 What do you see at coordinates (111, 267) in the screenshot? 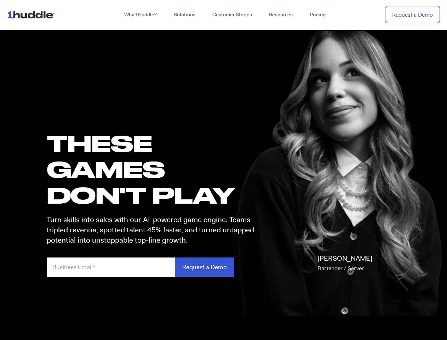
I see `input: Business Email*` at bounding box center [111, 267].